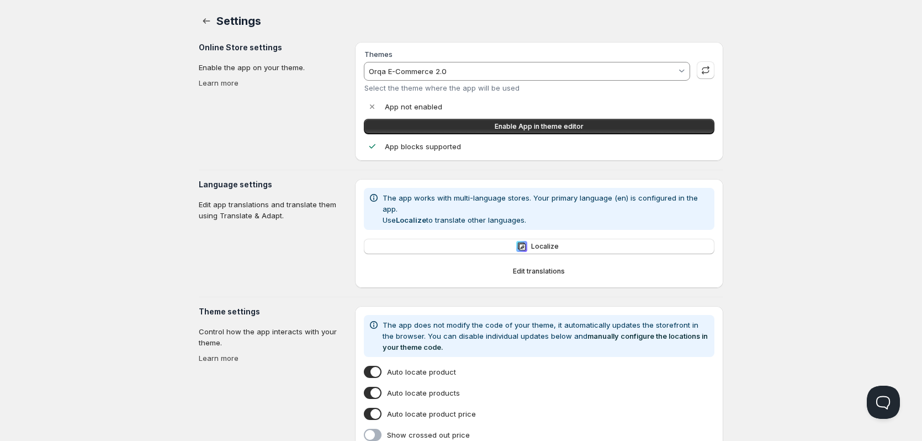 The image size is (922, 441). Describe the element at coordinates (414, 107) in the screenshot. I see `p: App not enabled` at that location.